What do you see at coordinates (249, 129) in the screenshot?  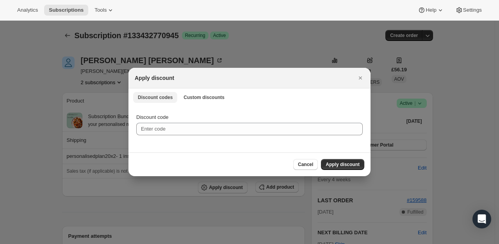 I see `div: Discount codes` at bounding box center [249, 129].